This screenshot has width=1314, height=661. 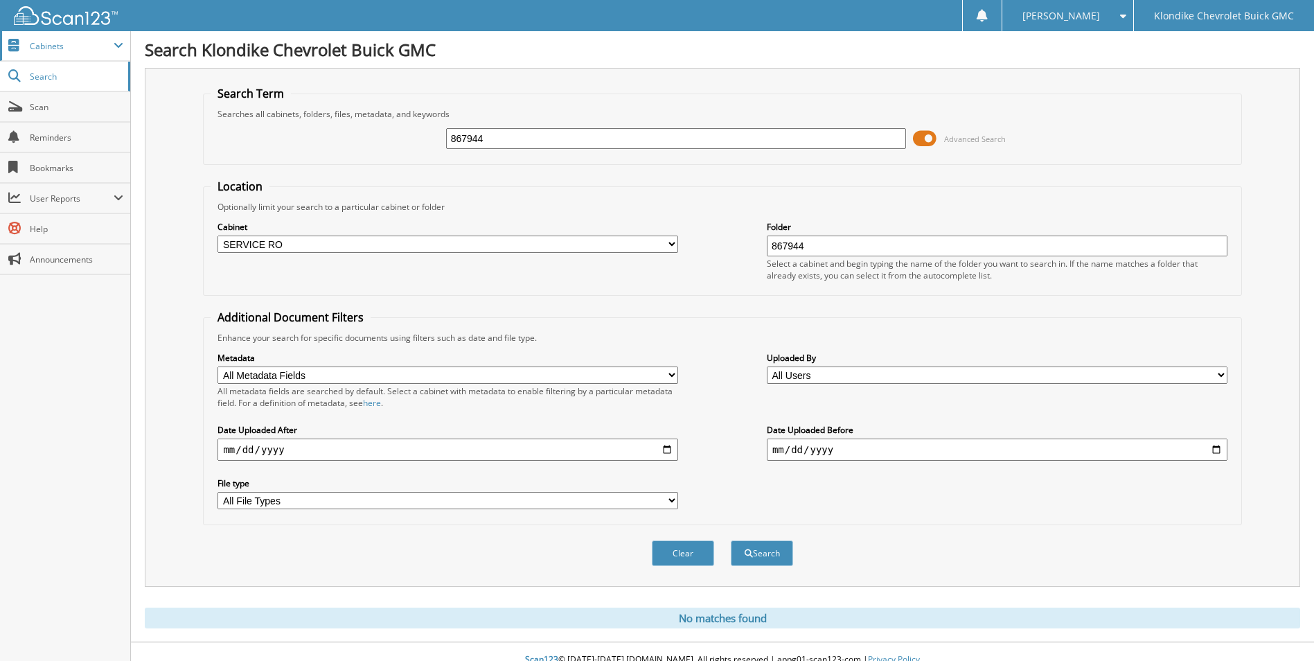 I want to click on legend: Search Term, so click(x=251, y=93).